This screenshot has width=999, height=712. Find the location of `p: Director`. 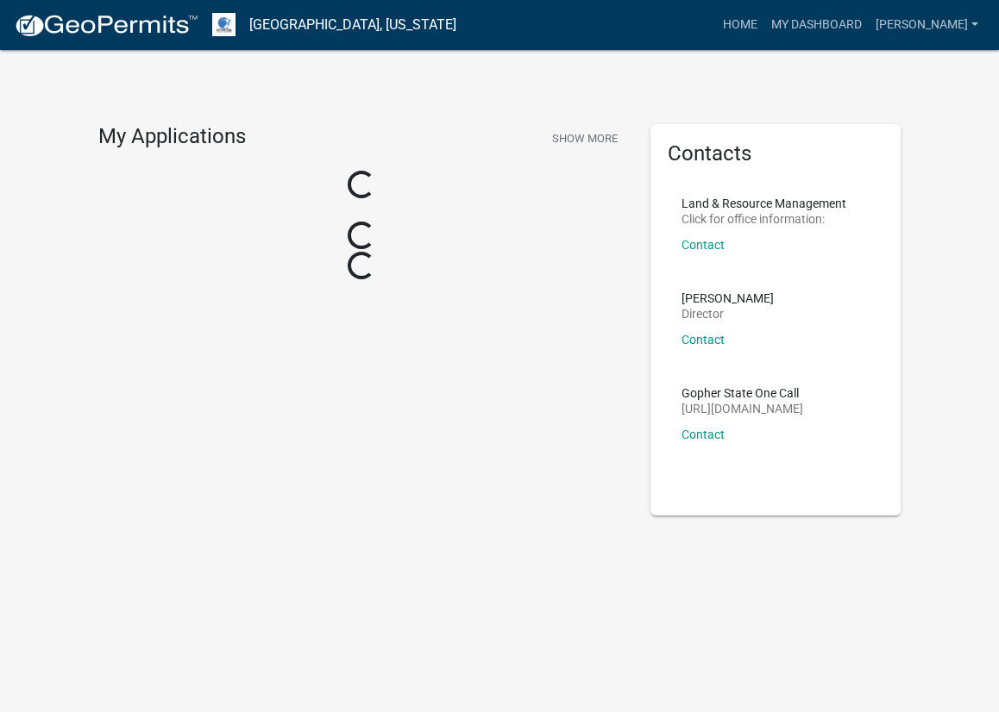

p: Director is located at coordinates (727, 314).